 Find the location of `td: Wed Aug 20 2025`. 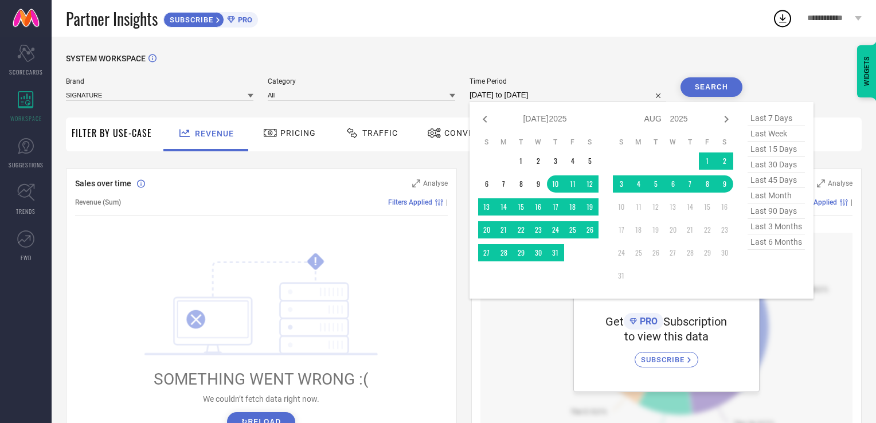

td: Wed Aug 20 2025 is located at coordinates (673, 230).